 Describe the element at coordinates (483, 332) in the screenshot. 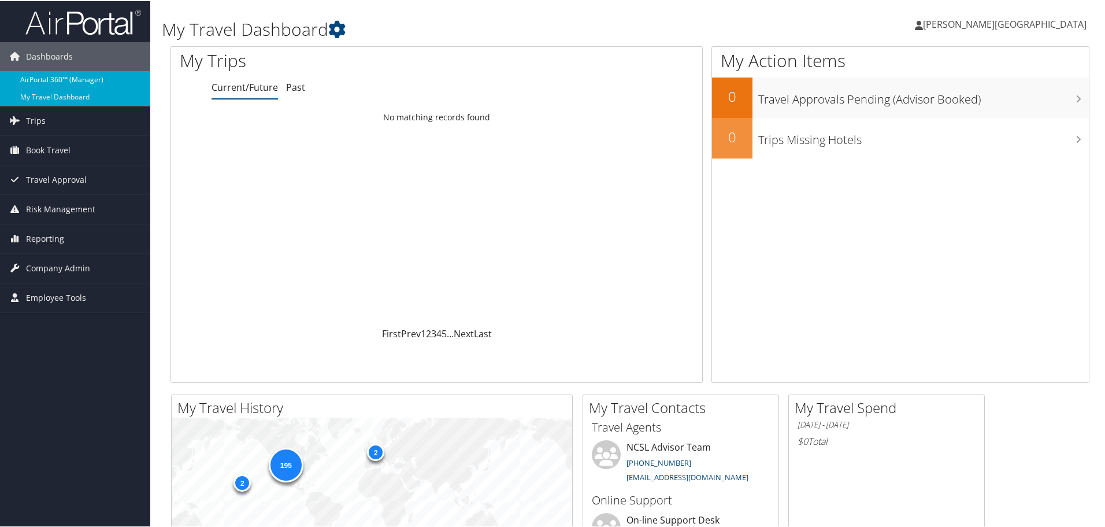

I see `a: Last` at that location.